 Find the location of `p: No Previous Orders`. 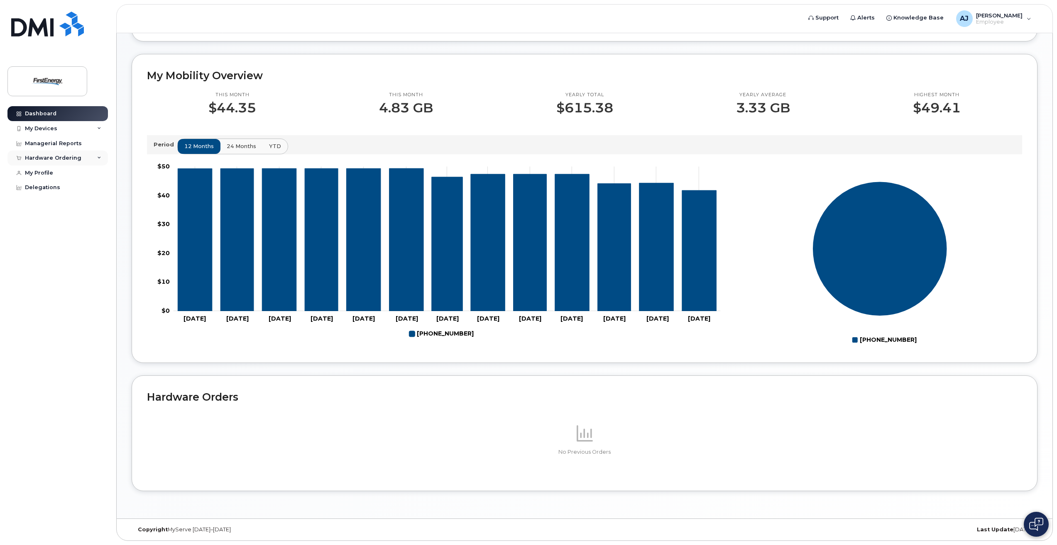

p: No Previous Orders is located at coordinates (584, 452).